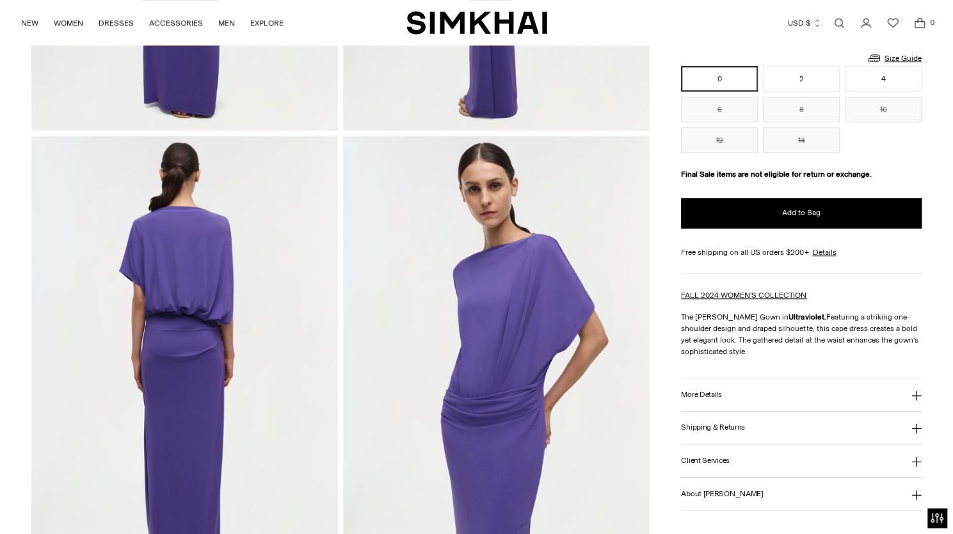  I want to click on h3: Shipping & Returns, so click(713, 427).